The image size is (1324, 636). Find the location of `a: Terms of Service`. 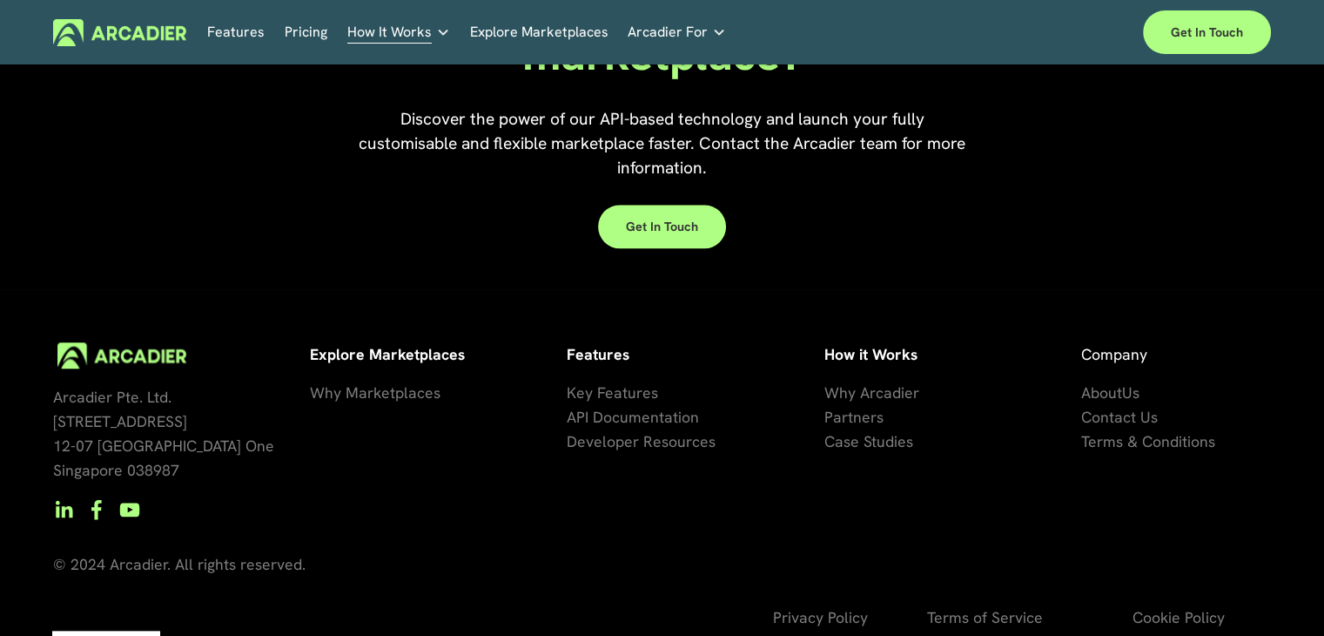

a: Terms of Service is located at coordinates (985, 617).